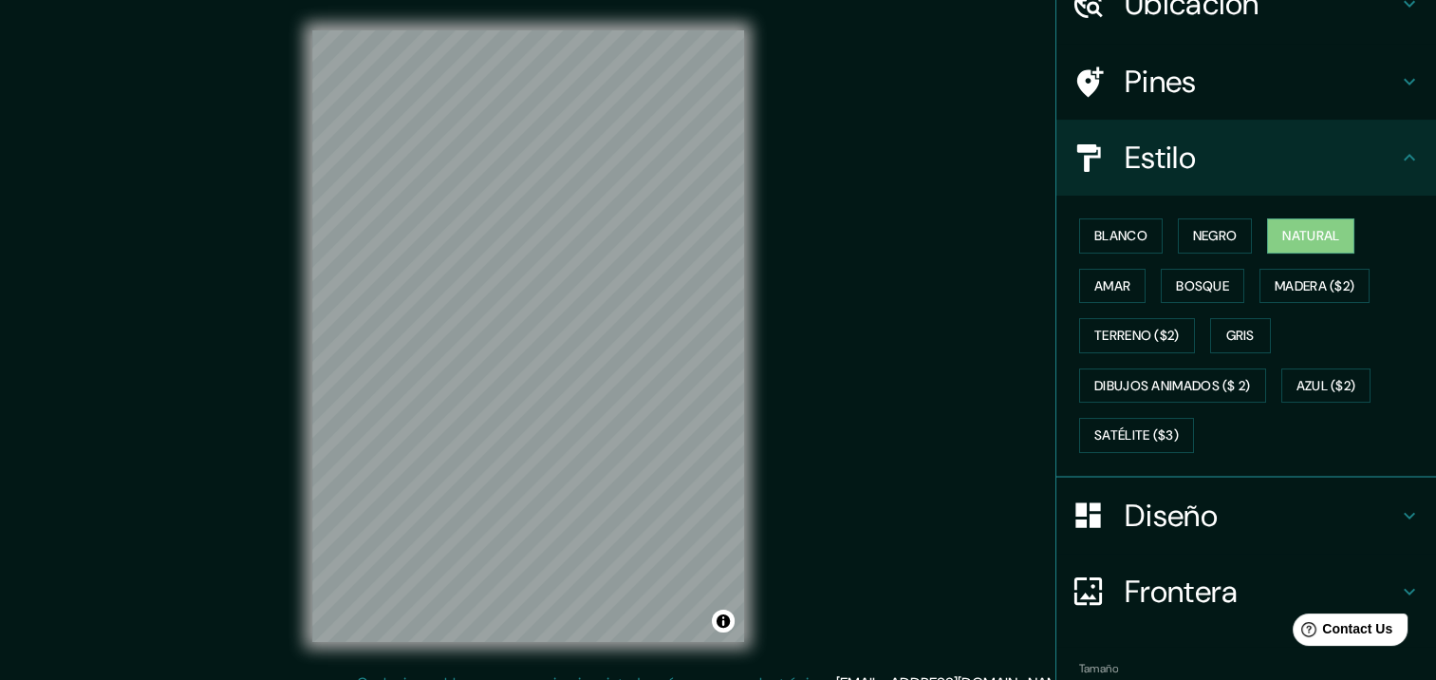  What do you see at coordinates (1261, 515) in the screenshot?
I see `h4: Diseño` at bounding box center [1261, 515].